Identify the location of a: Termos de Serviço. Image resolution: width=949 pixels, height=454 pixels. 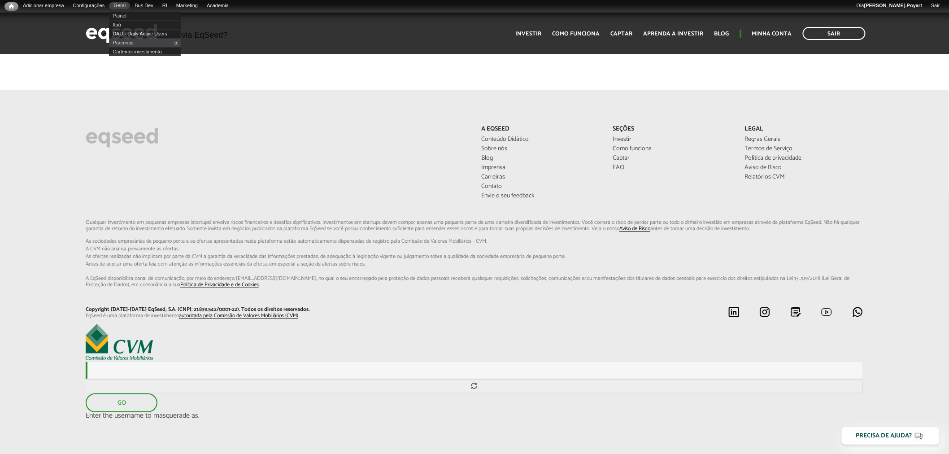
(804, 149).